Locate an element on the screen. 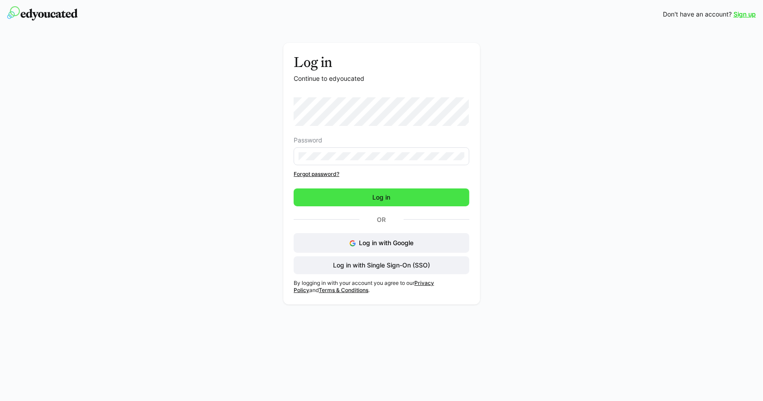 The width and height of the screenshot is (763, 401). img: edyoucated is located at coordinates (42, 13).